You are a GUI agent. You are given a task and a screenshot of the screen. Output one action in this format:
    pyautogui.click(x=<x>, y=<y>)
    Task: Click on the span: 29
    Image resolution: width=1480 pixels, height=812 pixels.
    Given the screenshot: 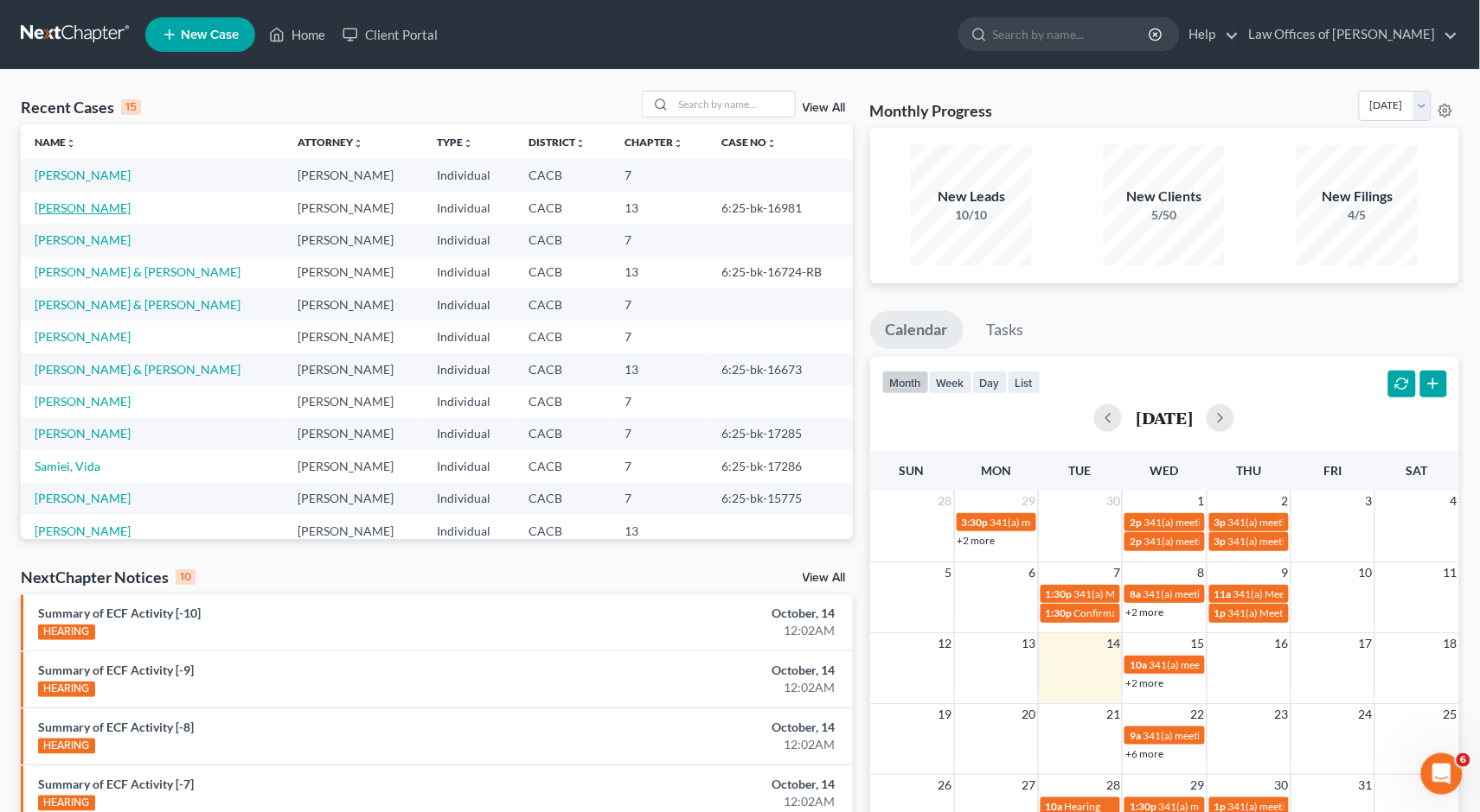 What is the action you would take?
    pyautogui.click(x=1029, y=502)
    